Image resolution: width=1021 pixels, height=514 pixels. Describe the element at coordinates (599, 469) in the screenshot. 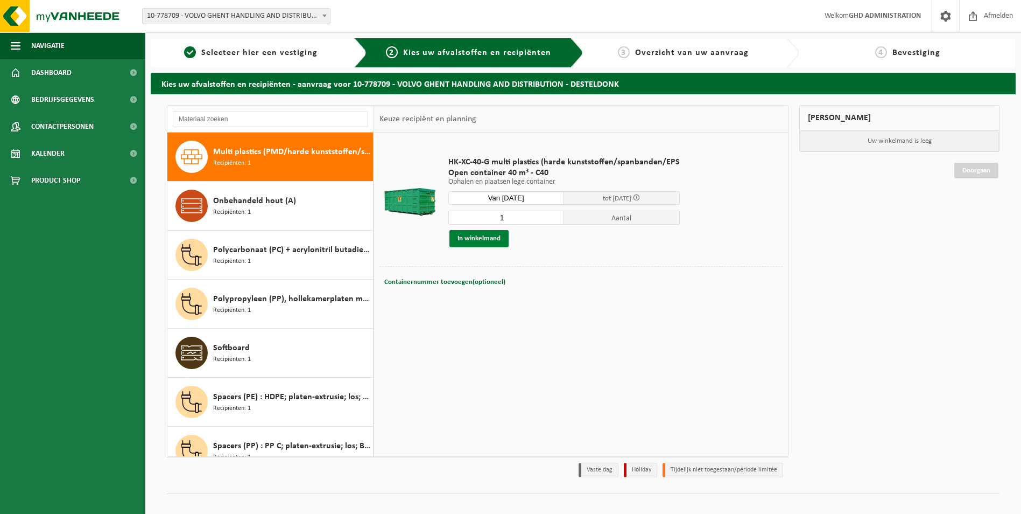

I see `li: Vaste dag` at that location.